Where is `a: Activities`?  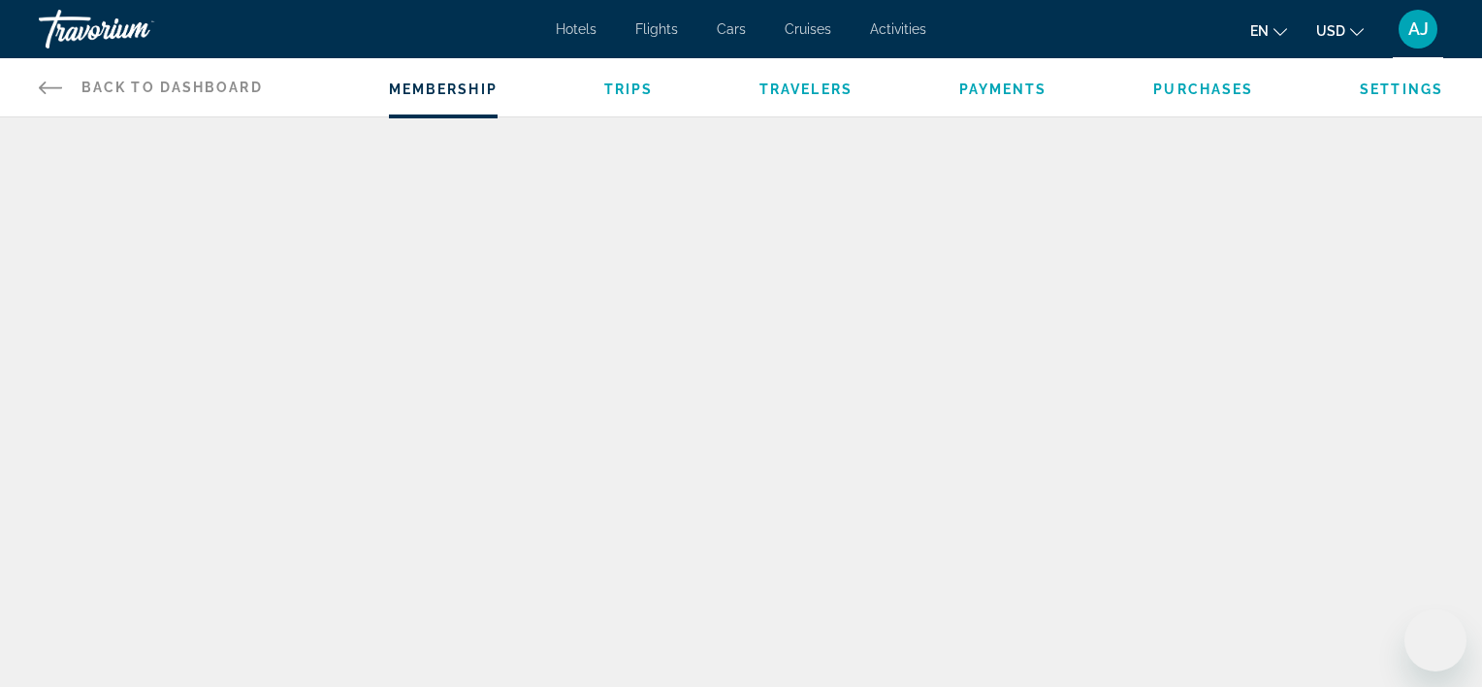 a: Activities is located at coordinates (898, 29).